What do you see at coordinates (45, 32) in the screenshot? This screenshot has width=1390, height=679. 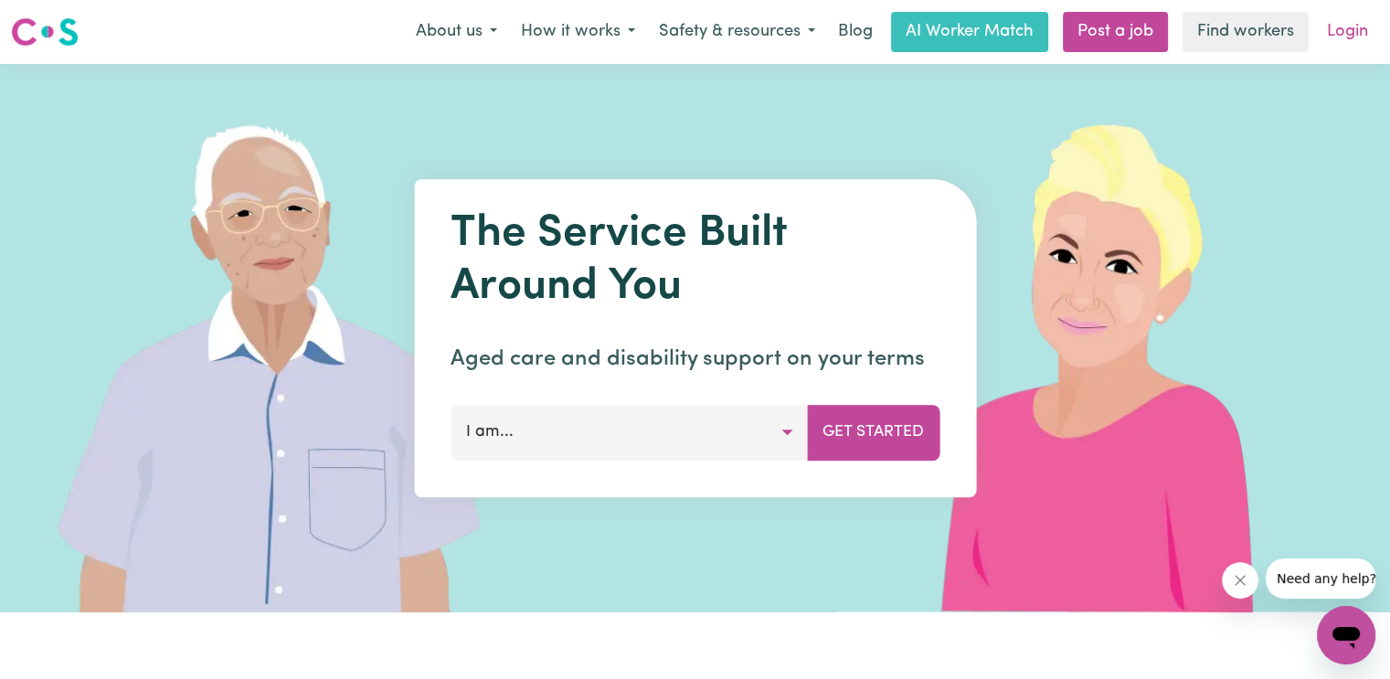 I see `a: Careseekers logo` at bounding box center [45, 32].